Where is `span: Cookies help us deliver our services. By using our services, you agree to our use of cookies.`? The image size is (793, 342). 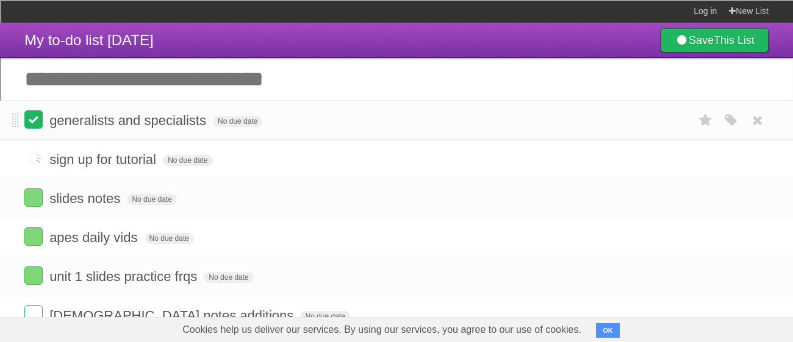 span: Cookies help us deliver our services. By using our services, you agree to our use of cookies. is located at coordinates (382, 330).